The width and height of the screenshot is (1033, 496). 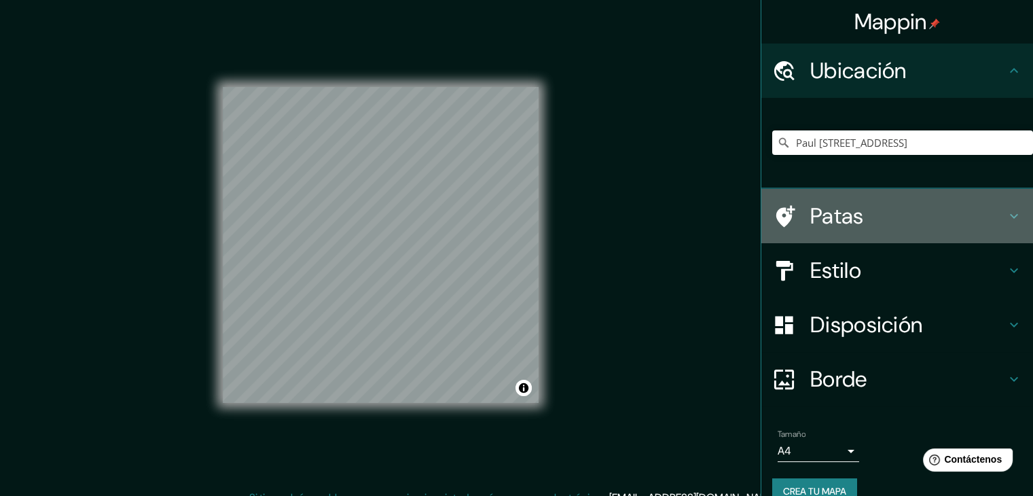 What do you see at coordinates (902, 143) in the screenshot?
I see `input: Elige tu ciudad o zona` at bounding box center [902, 143].